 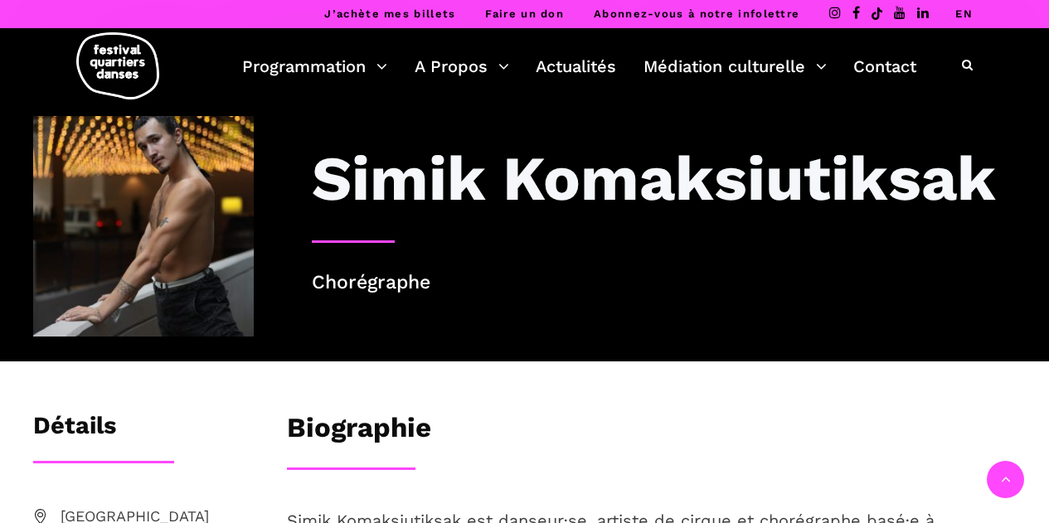 What do you see at coordinates (118, 65) in the screenshot?
I see `img: logo-fqd-med` at bounding box center [118, 65].